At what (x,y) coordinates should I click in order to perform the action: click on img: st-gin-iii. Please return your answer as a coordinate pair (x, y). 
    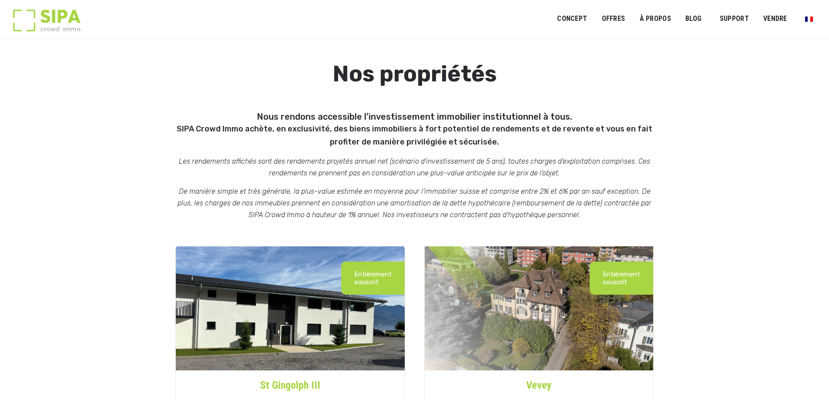
    Looking at the image, I should click on (290, 308).